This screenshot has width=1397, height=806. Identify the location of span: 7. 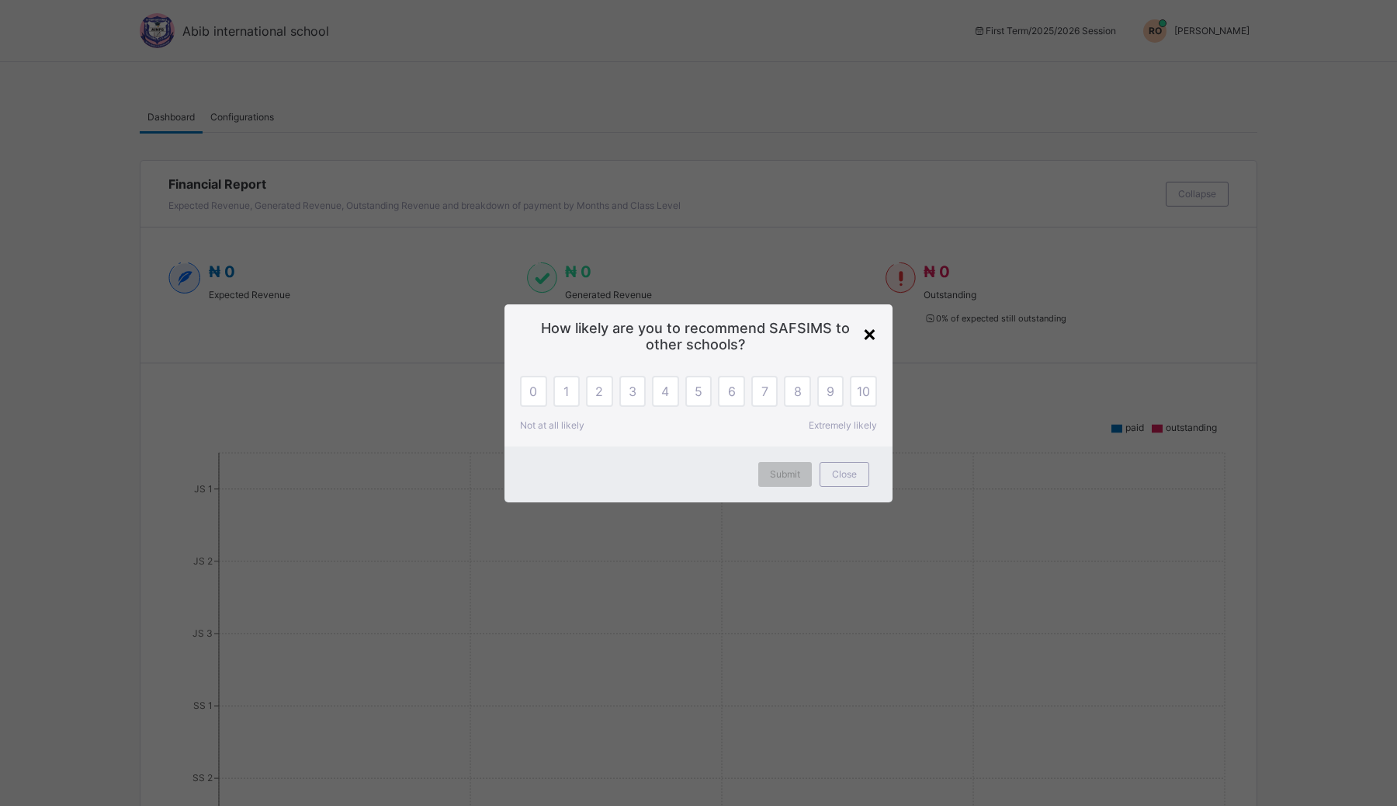
(765, 391).